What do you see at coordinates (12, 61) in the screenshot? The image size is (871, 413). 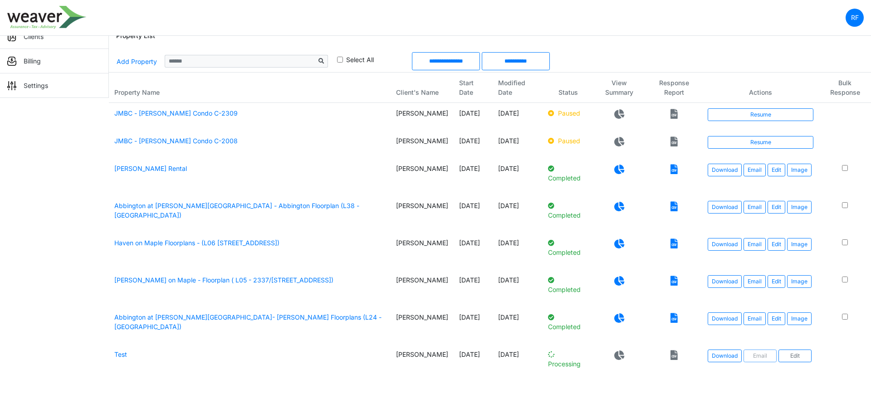 I see `img: sidemenu_billing.png` at bounding box center [12, 61].